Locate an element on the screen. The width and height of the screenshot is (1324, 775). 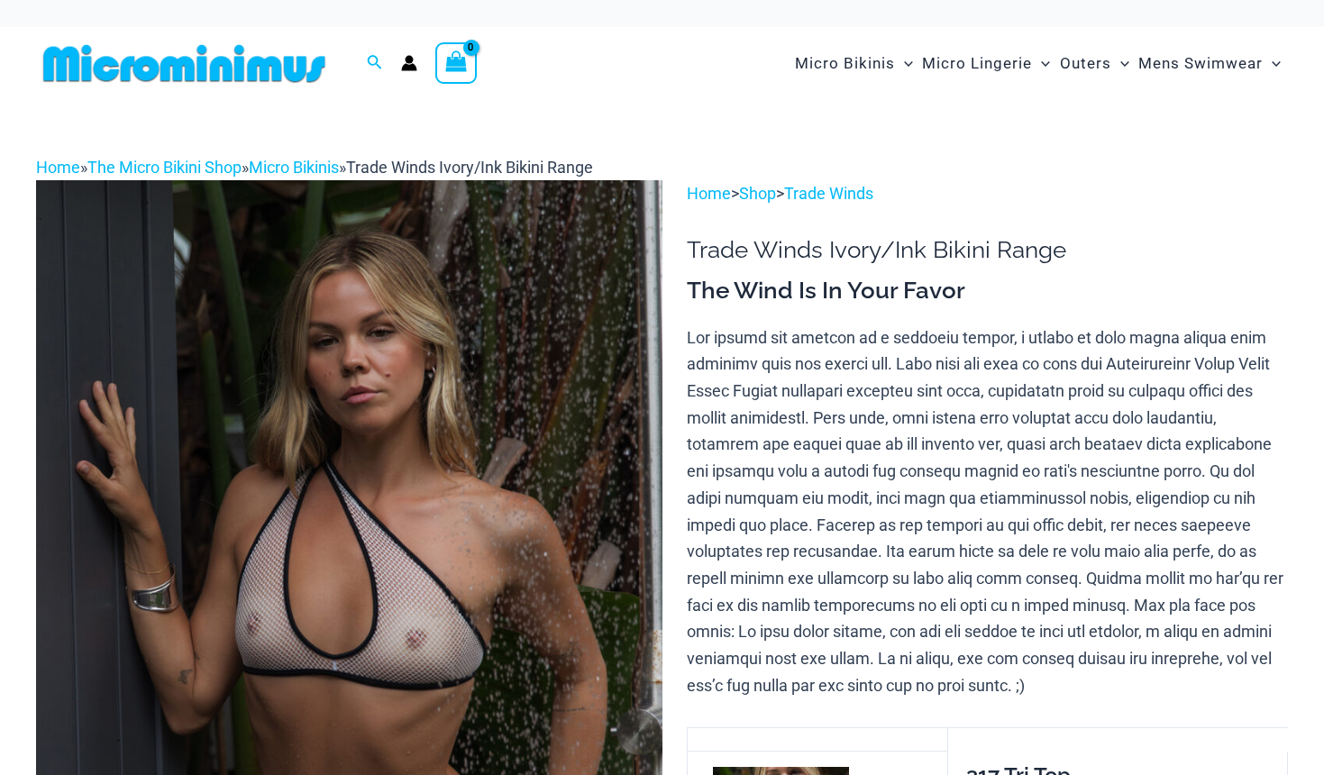
a: Micro Bikinis is located at coordinates (294, 167).